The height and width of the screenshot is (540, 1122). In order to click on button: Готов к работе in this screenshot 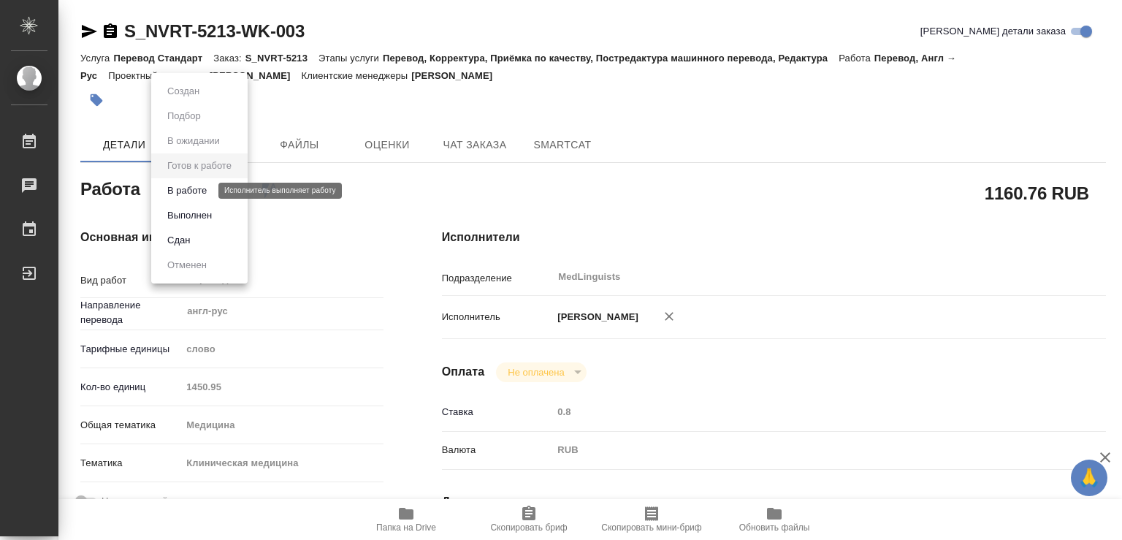, I will do `click(199, 166)`.